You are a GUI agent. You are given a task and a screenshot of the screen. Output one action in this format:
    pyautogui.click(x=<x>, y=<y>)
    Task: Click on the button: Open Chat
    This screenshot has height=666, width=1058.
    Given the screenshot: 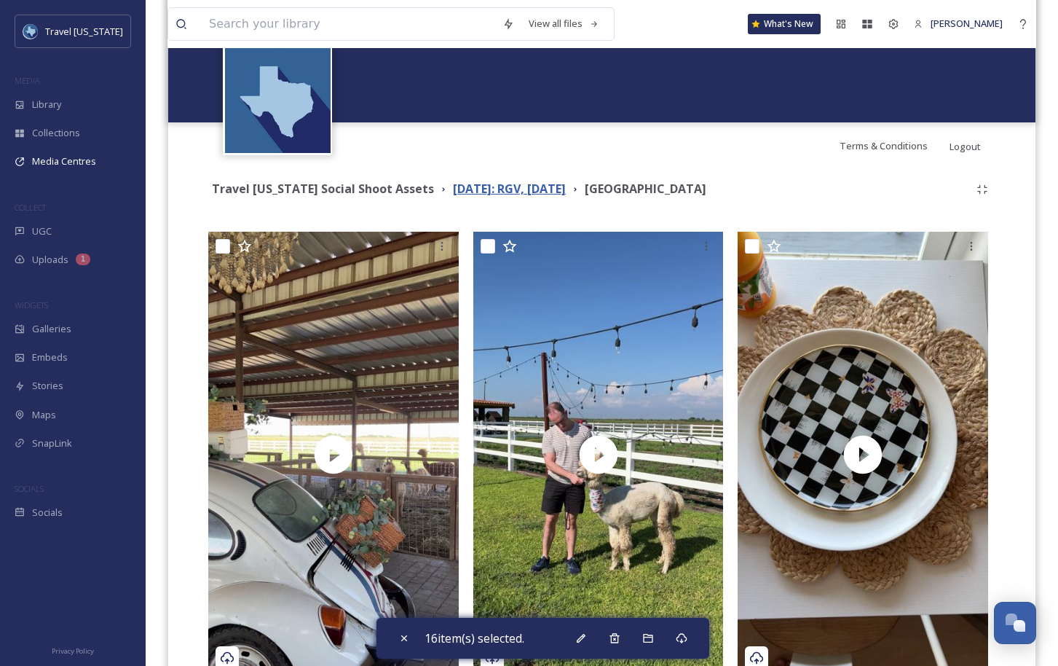 What is the action you would take?
    pyautogui.click(x=1015, y=623)
    